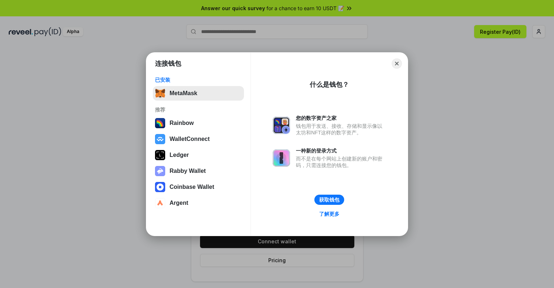  I want to click on div: 一种新的登录方式, so click(341, 151).